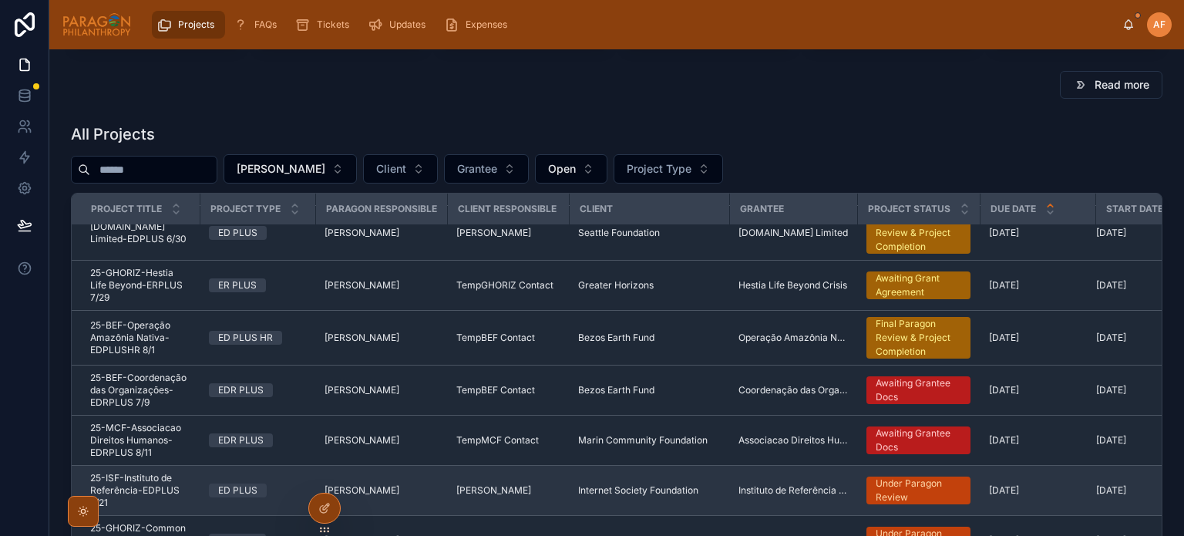  I want to click on a: Awaiting Grantee Docs, so click(918, 440).